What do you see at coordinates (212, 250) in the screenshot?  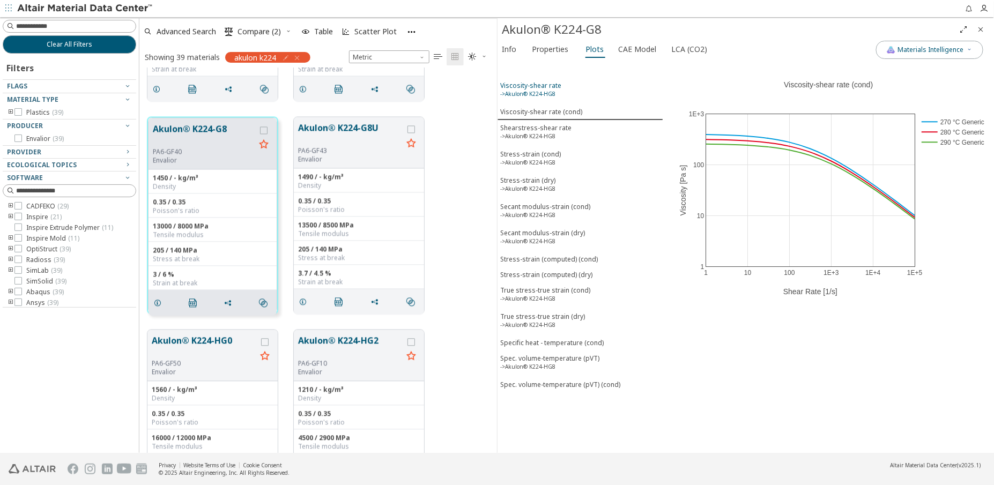 I see `div: 205 / 140 MPa` at bounding box center [212, 250].